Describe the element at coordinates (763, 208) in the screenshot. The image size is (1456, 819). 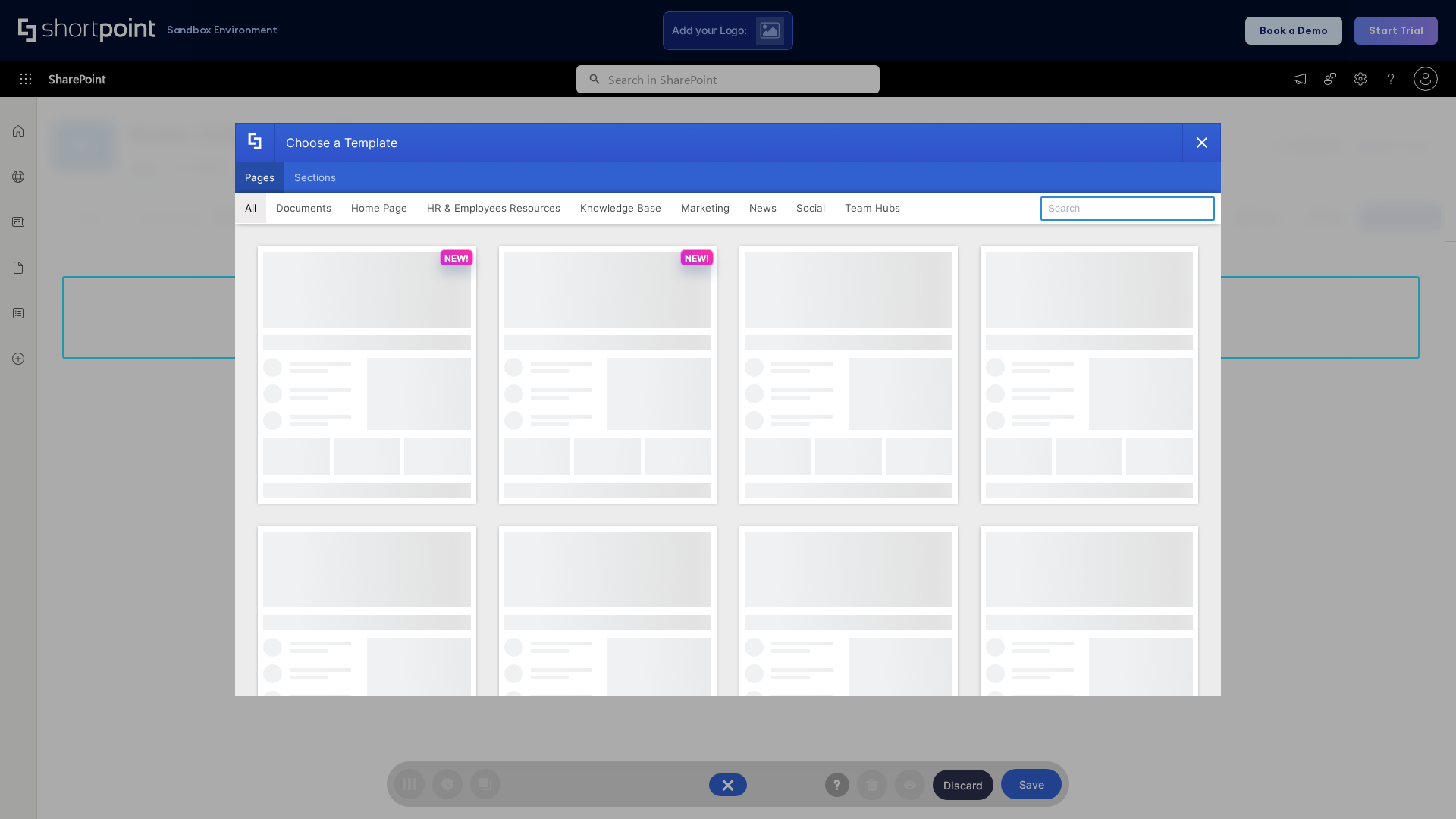
I see `button: News` at that location.